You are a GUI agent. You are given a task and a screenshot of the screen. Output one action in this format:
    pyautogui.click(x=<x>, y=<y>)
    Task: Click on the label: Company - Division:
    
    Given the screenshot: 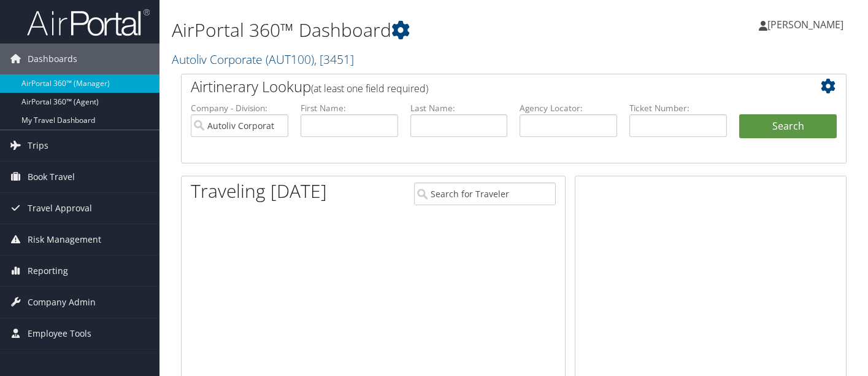 What is the action you would take?
    pyautogui.click(x=239, y=108)
    